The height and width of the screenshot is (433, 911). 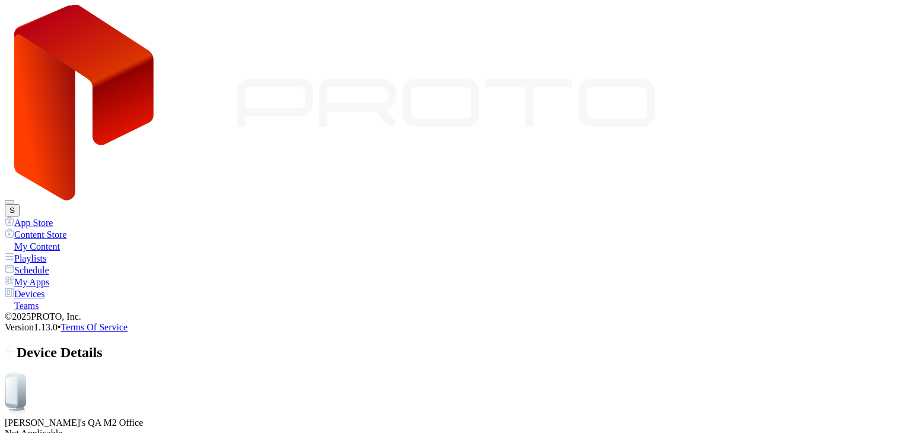 What do you see at coordinates (33, 327) in the screenshot?
I see `span: Version 1.13.0 •` at bounding box center [33, 327].